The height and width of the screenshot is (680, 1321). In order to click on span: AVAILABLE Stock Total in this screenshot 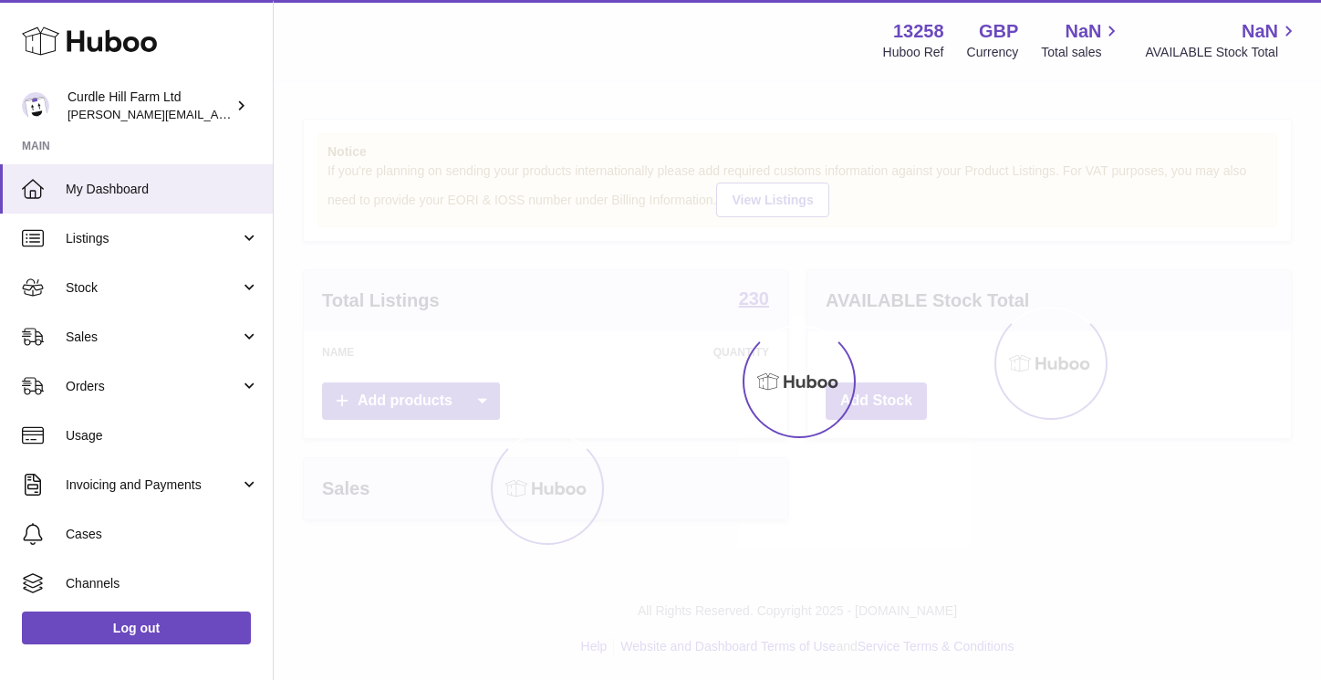, I will do `click(1221, 52)`.